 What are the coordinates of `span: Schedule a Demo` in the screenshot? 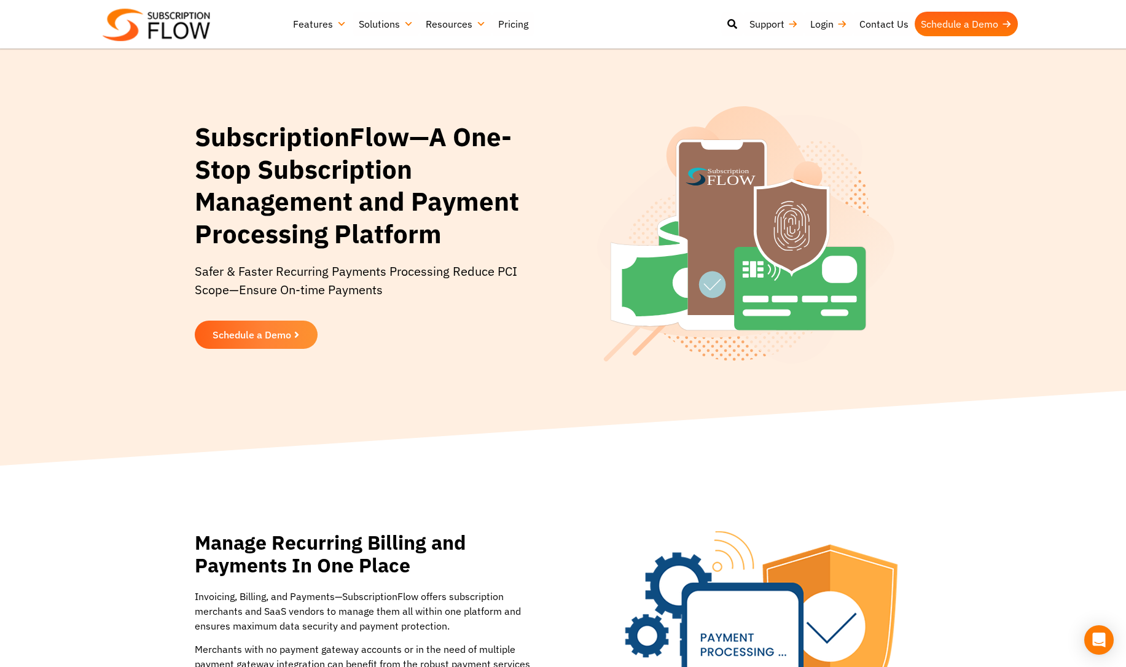 It's located at (252, 335).